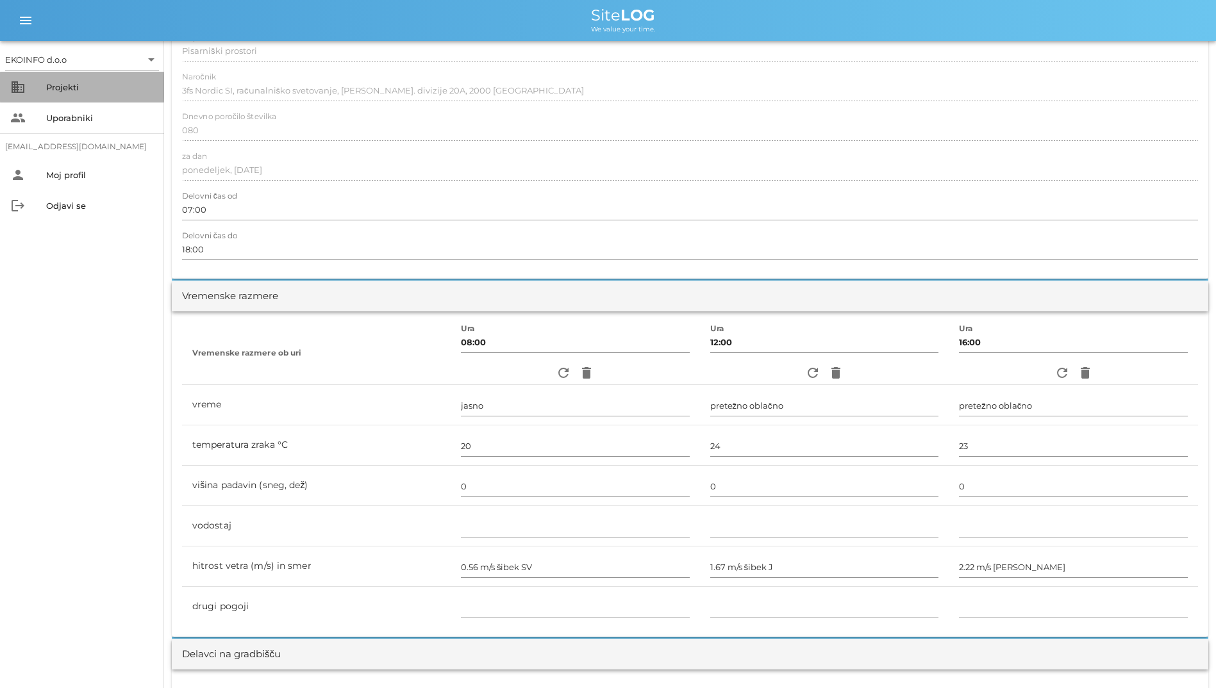  Describe the element at coordinates (316, 607) in the screenshot. I see `td: drugi pogoji` at that location.